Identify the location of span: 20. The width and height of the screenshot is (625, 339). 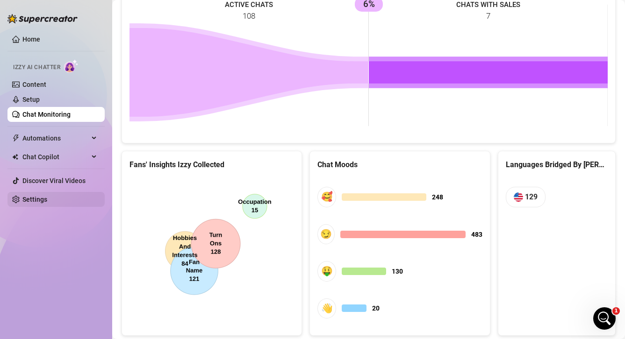
(376, 308).